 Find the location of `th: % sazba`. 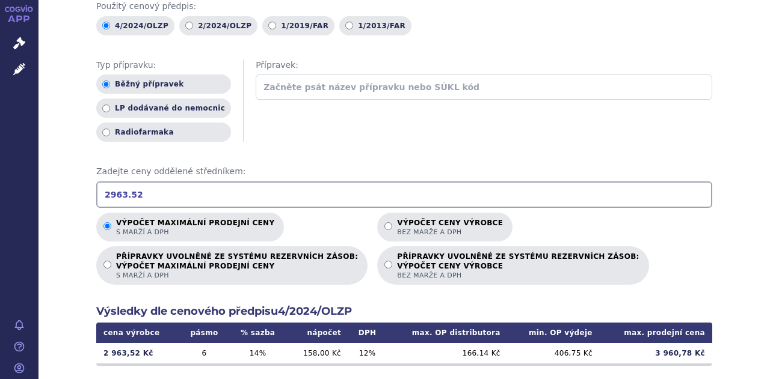

th: % sazba is located at coordinates (258, 333).